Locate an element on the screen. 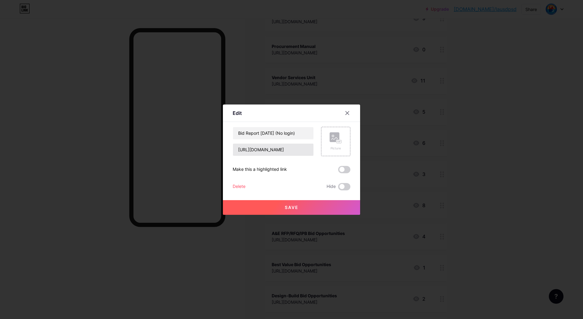 The width and height of the screenshot is (583, 319). div: Picture is located at coordinates (336, 148).